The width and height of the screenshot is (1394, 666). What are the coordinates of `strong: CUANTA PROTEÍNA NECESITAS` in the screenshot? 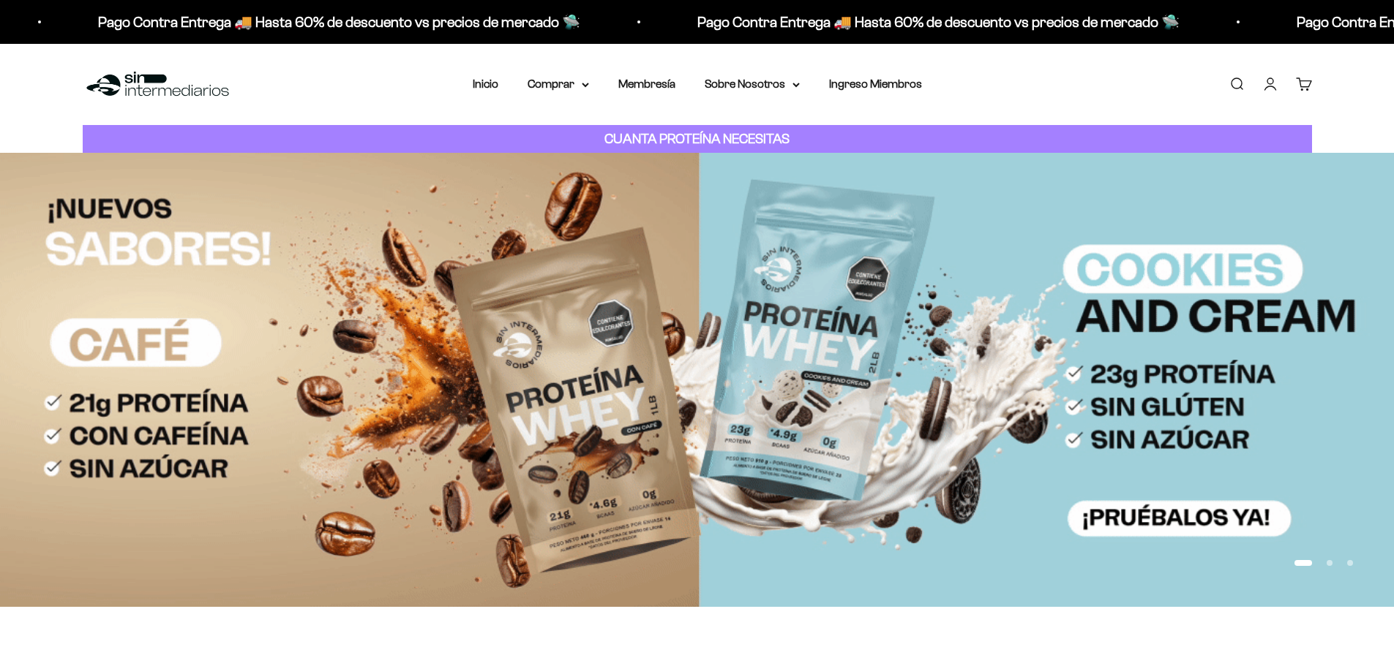 It's located at (696, 138).